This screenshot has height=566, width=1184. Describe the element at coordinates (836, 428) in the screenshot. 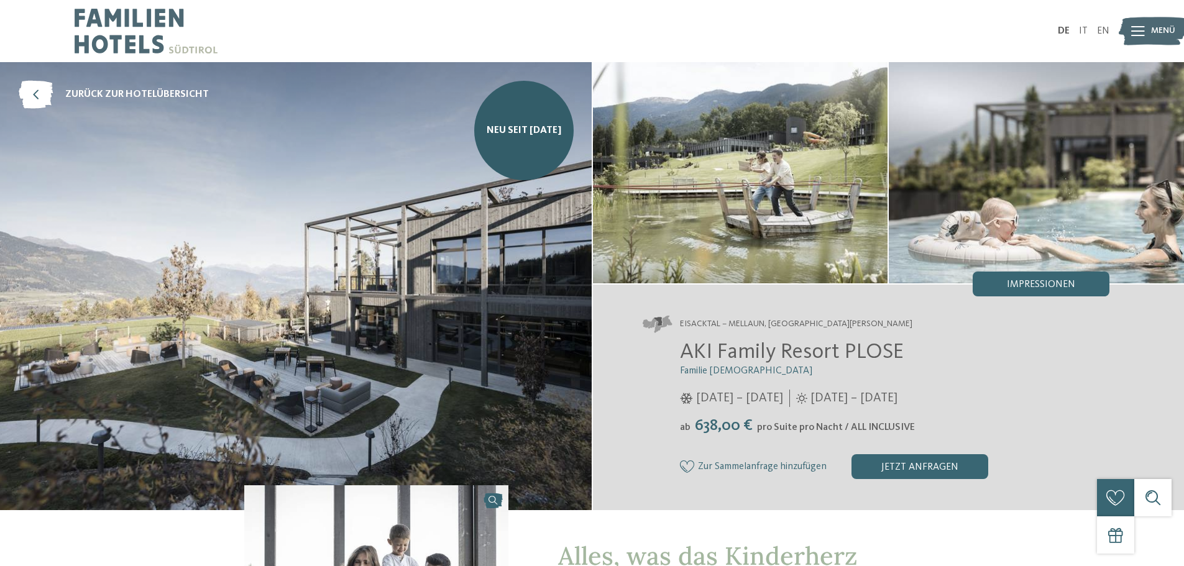

I see `span: pro Suite pro Nacht / ALL INCLUSIVE` at that location.